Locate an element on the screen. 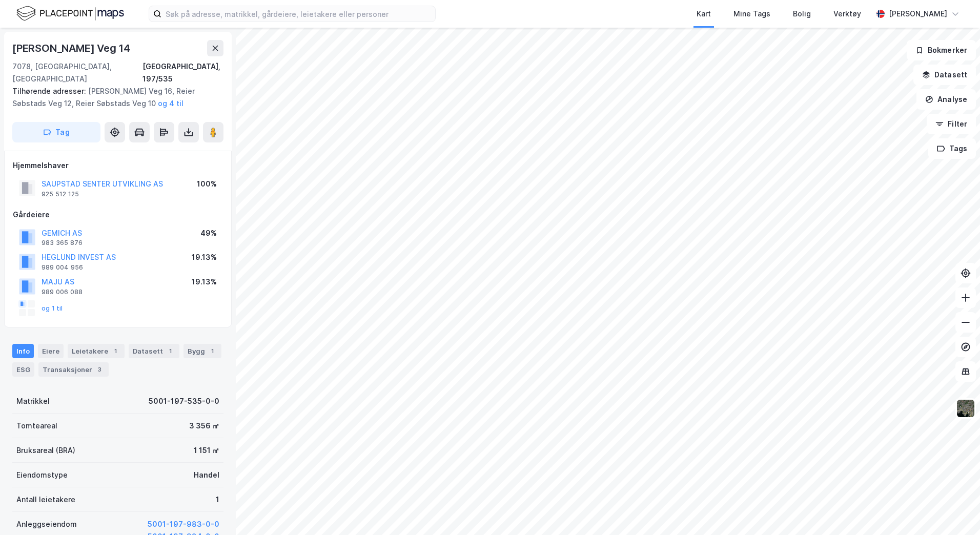 The image size is (980, 535). div: Anleggseiendom is located at coordinates (47, 525).